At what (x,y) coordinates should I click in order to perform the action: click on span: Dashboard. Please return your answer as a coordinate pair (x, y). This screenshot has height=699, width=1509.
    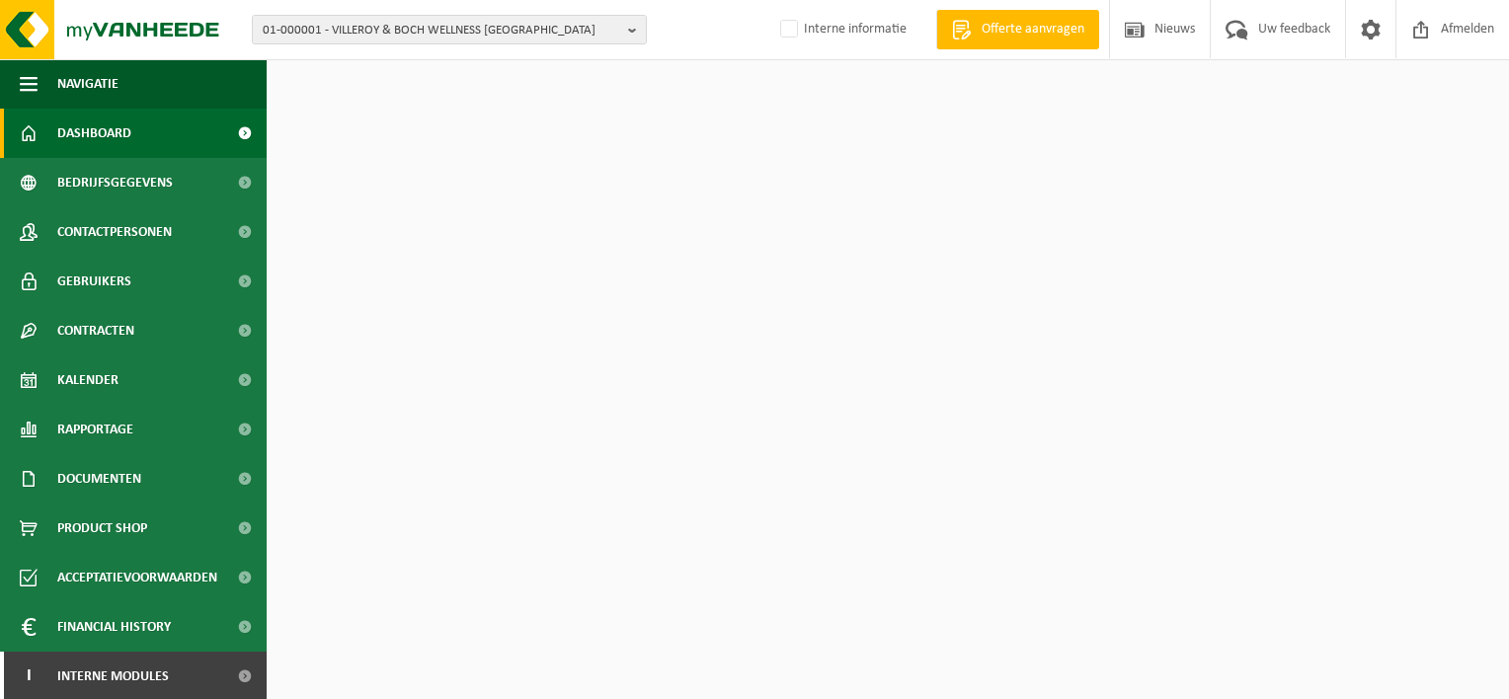
    Looking at the image, I should click on (94, 133).